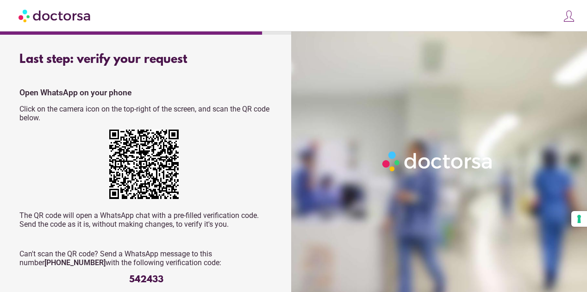 The width and height of the screenshot is (587, 292). What do you see at coordinates (438, 161) in the screenshot?
I see `img: Logo-Doctorsa-trans-White-partial-flat.png` at bounding box center [438, 161].